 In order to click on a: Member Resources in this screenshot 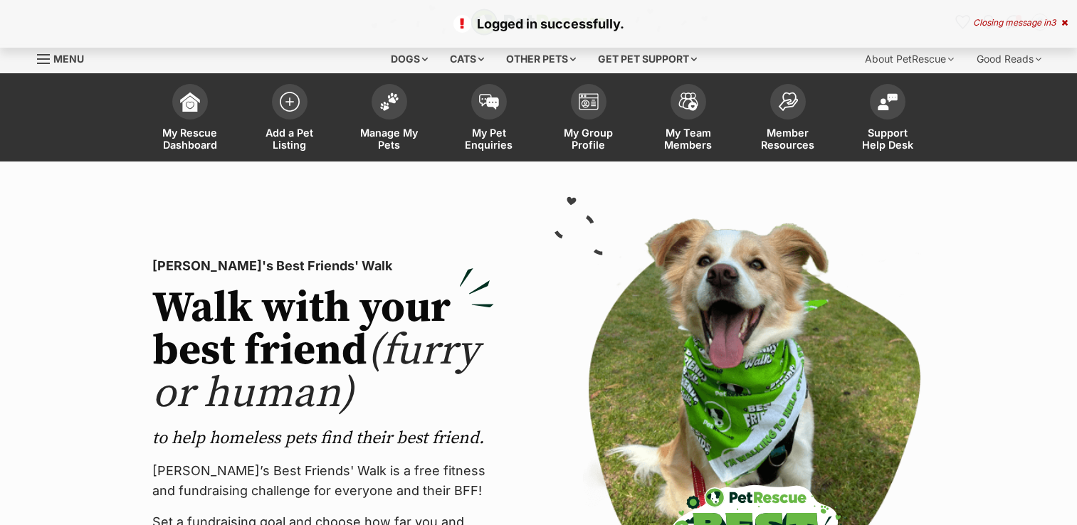, I will do `click(788, 119)`.